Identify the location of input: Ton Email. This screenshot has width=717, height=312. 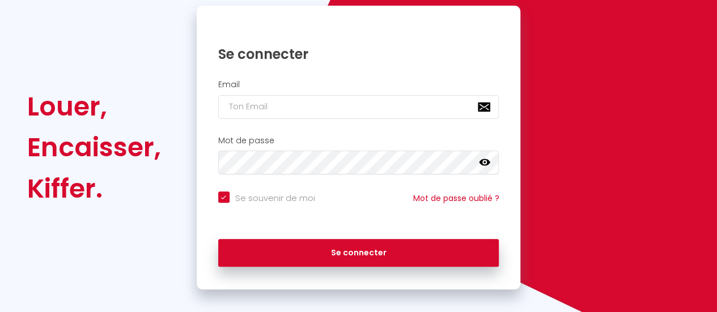
(359, 107).